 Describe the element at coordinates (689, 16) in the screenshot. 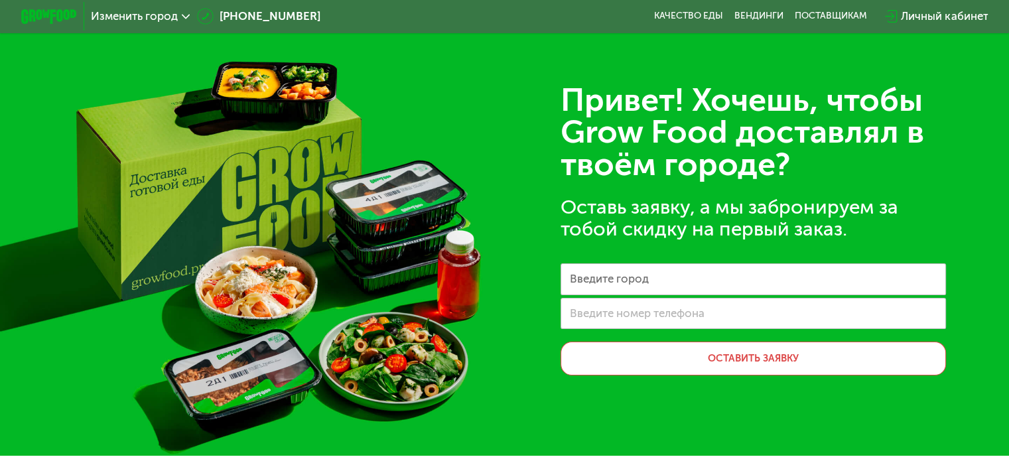

I see `a: Качество еды` at that location.